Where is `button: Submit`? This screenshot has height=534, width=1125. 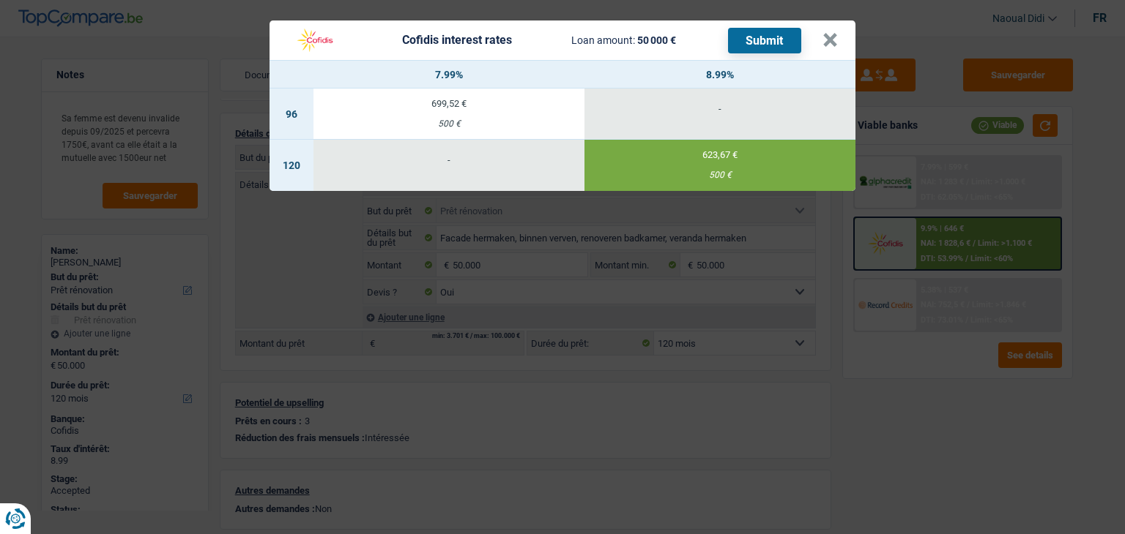 button: Submit is located at coordinates (764, 40).